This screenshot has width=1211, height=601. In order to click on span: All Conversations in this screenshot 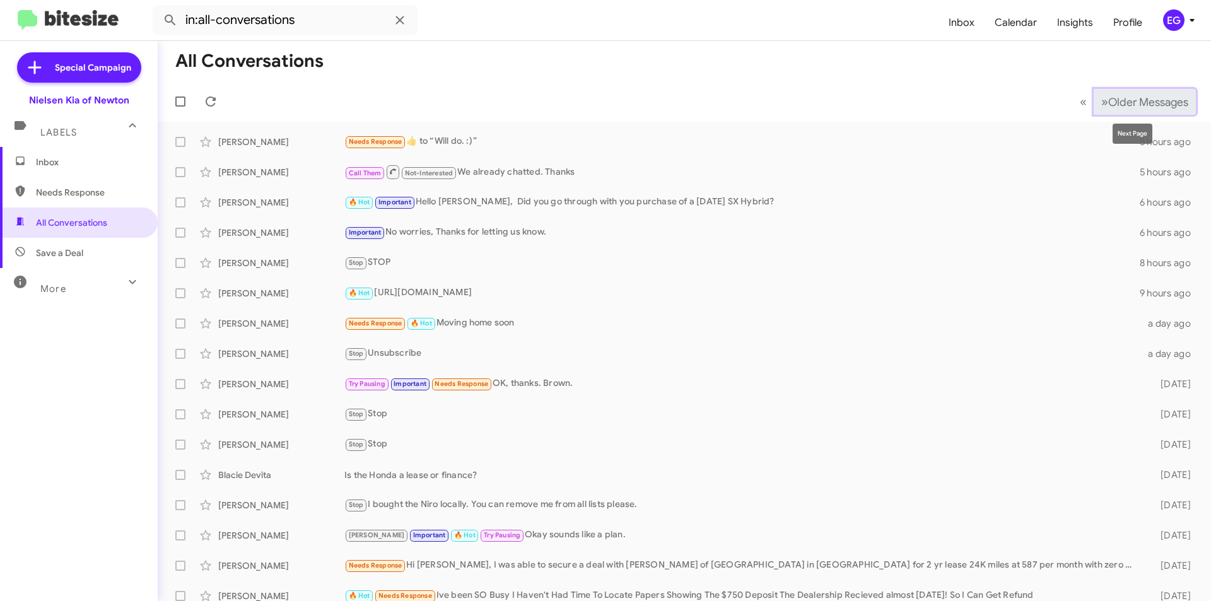, I will do `click(71, 223)`.